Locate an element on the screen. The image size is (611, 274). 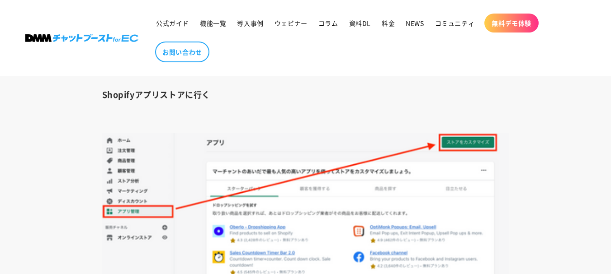
a: NEWS is located at coordinates (414, 23).